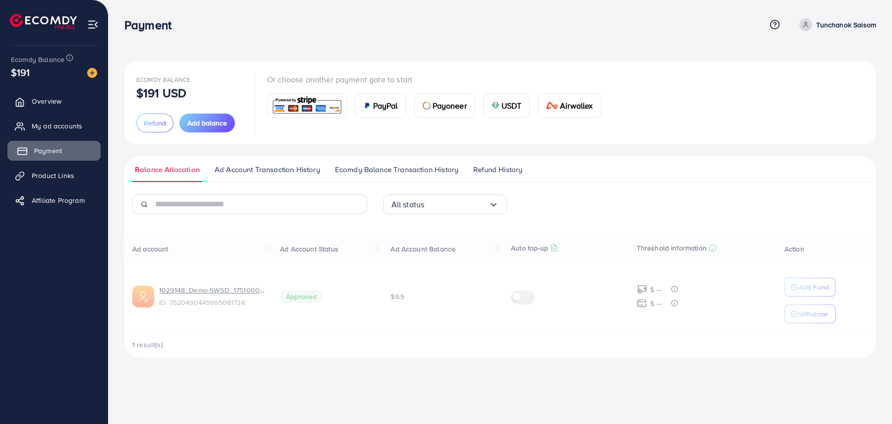 The image size is (892, 424). I want to click on span: Payoneer, so click(449, 106).